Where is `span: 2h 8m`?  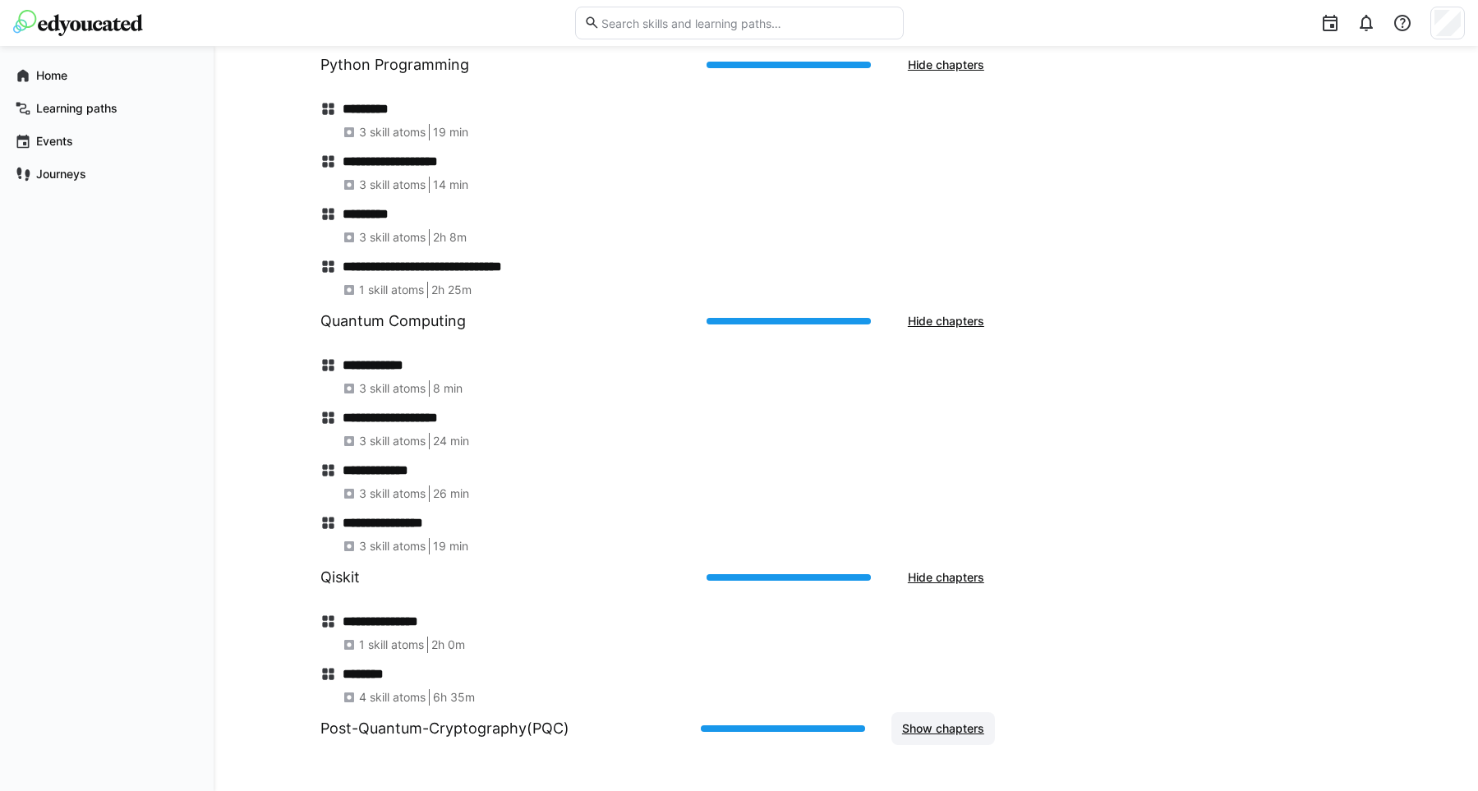
span: 2h 8m is located at coordinates (450, 238).